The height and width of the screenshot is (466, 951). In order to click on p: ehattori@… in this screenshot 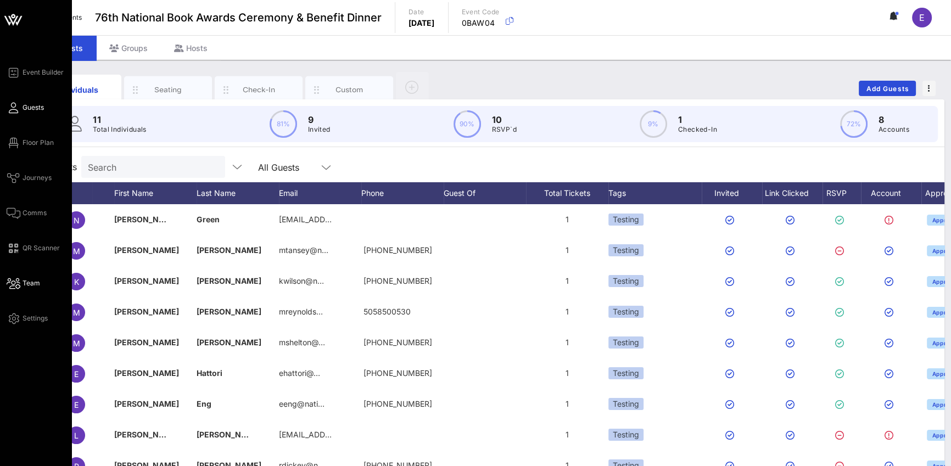, I will do `click(299, 374)`.